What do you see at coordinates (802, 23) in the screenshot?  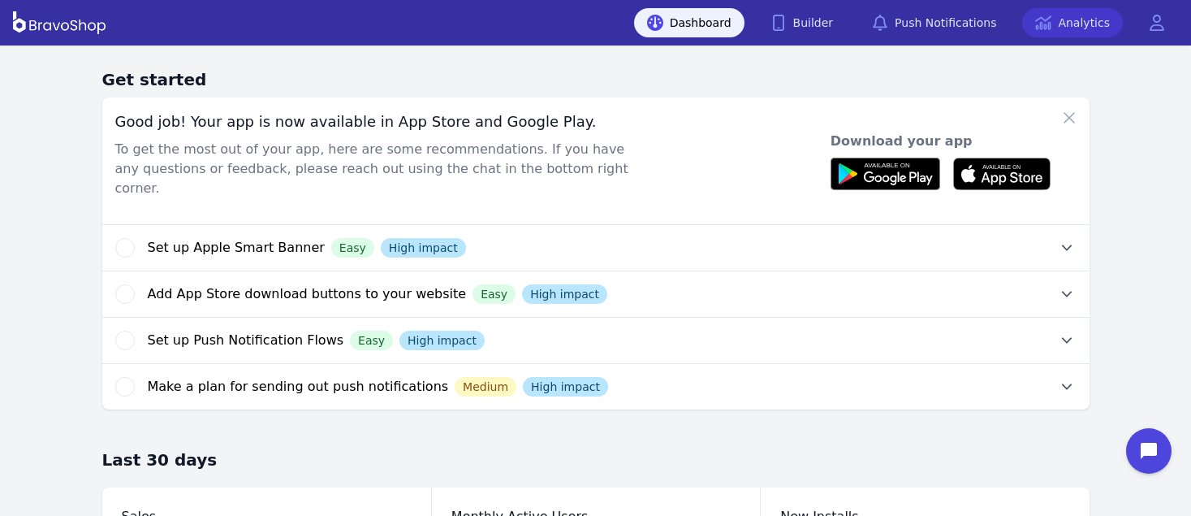 I see `a: Builder` at bounding box center [802, 23].